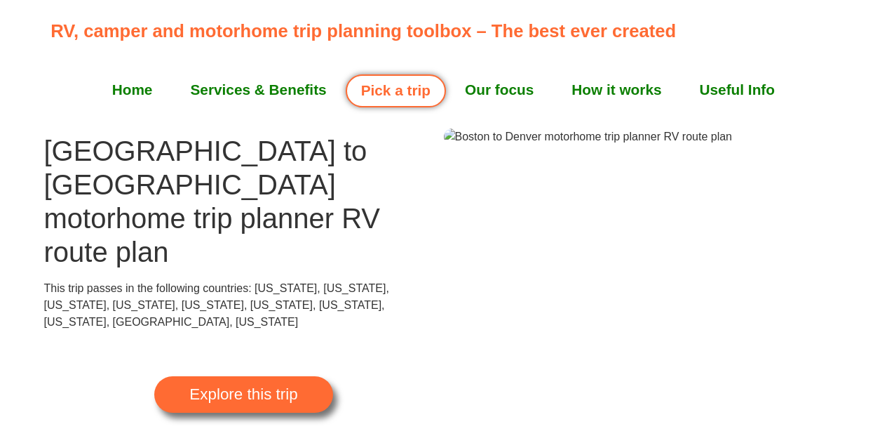 The image size is (887, 443). What do you see at coordinates (243, 394) in the screenshot?
I see `a: Explore this trip` at bounding box center [243, 394].